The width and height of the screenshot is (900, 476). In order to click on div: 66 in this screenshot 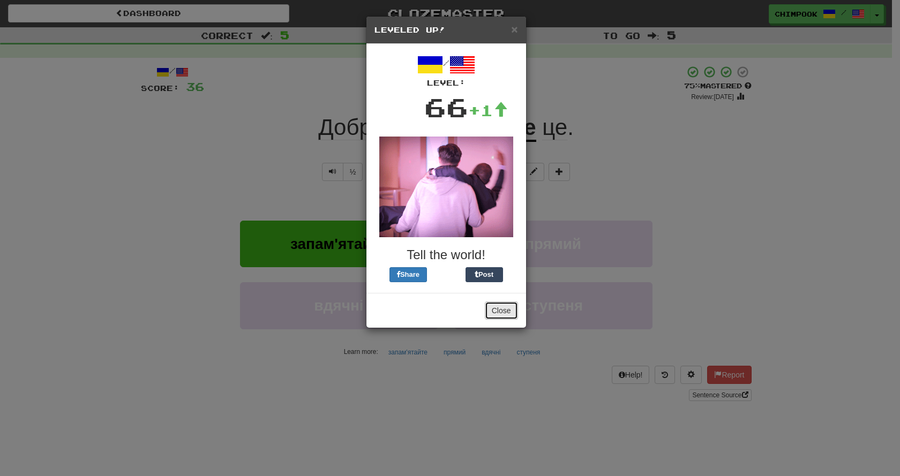, I will do `click(446, 107)`.